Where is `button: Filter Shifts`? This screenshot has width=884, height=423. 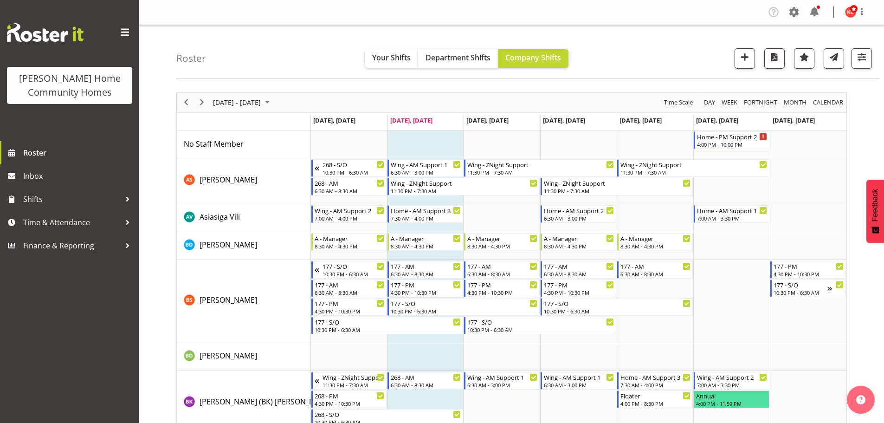
button: Filter Shifts is located at coordinates (862, 58).